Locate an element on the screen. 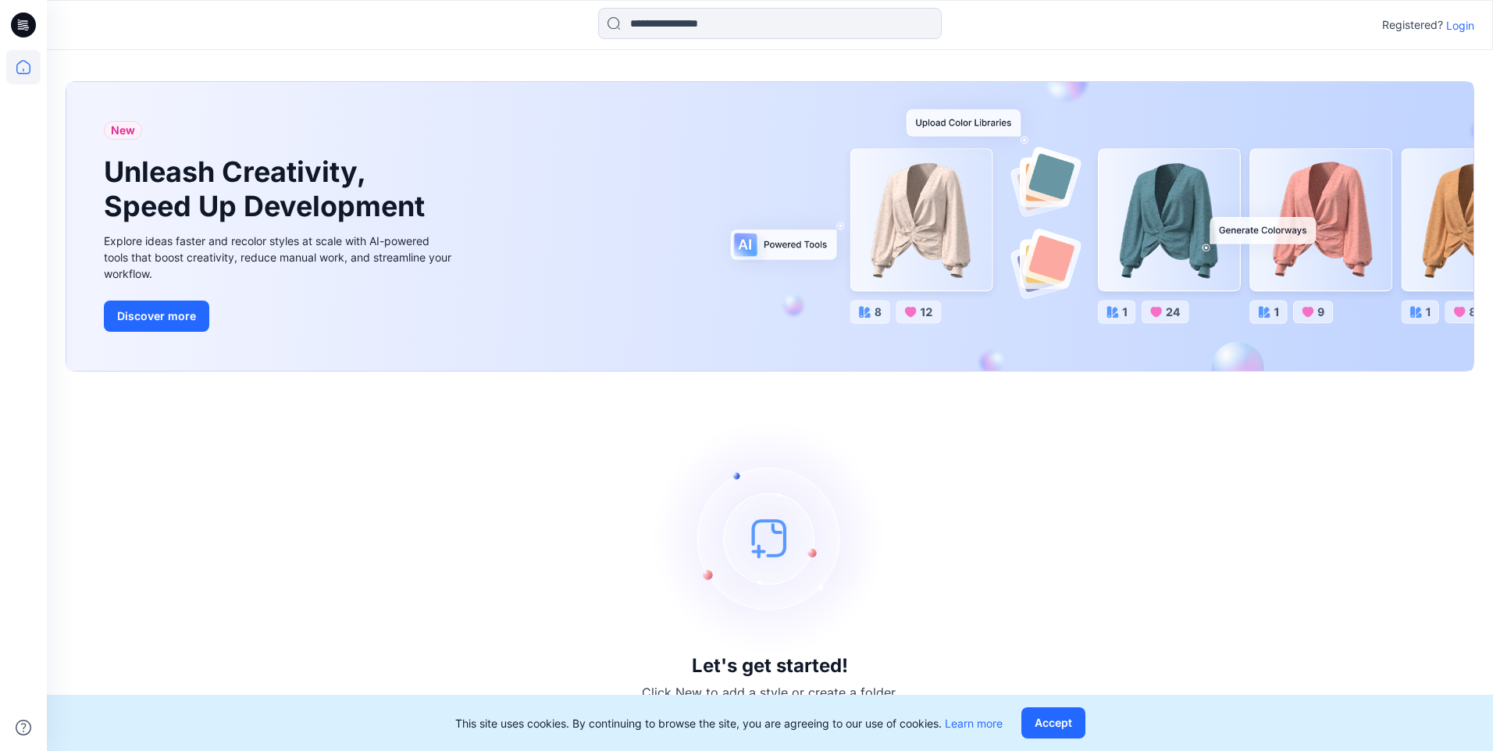 This screenshot has height=751, width=1493. p: Click New to add a style or create a folder. is located at coordinates (770, 693).